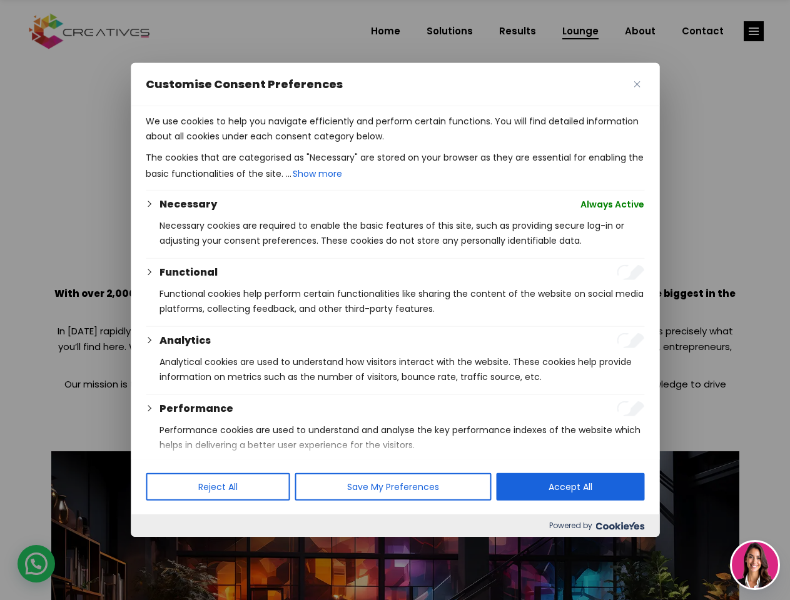  What do you see at coordinates (637, 84) in the screenshot?
I see `img: Close` at bounding box center [637, 84].